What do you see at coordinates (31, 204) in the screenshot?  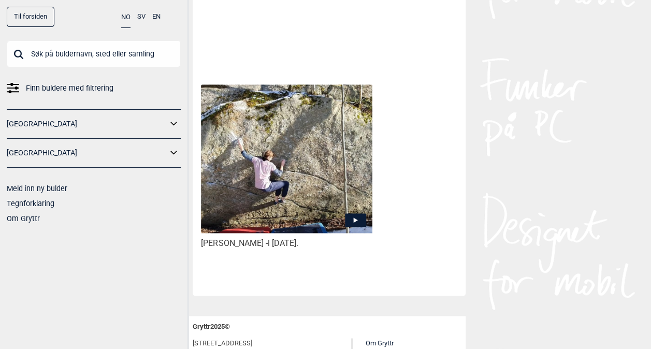 I see `a: Tegnforklaring` at bounding box center [31, 204].